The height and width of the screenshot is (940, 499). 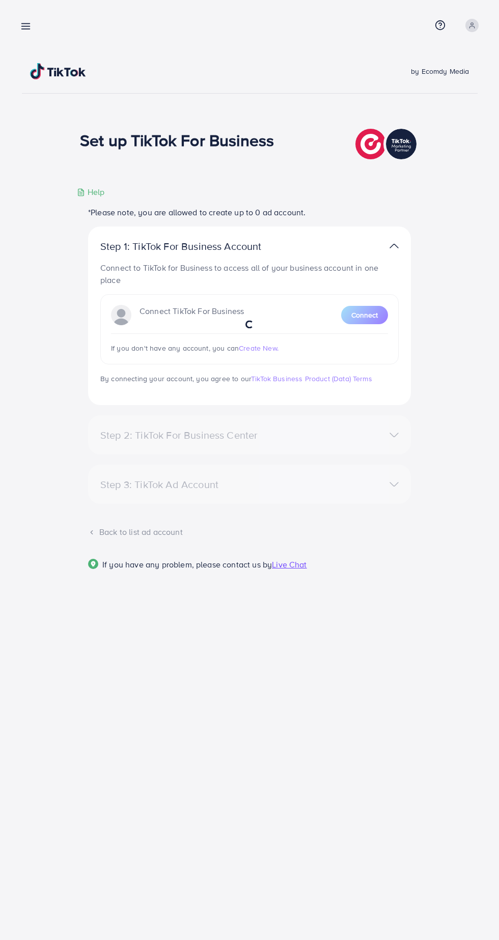 I want to click on span: Live Chat, so click(x=289, y=564).